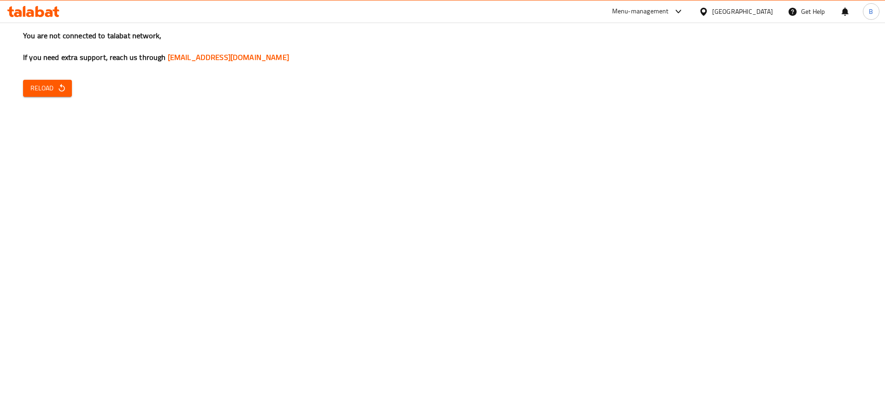 The image size is (885, 420). What do you see at coordinates (871, 12) in the screenshot?
I see `span: B` at bounding box center [871, 12].